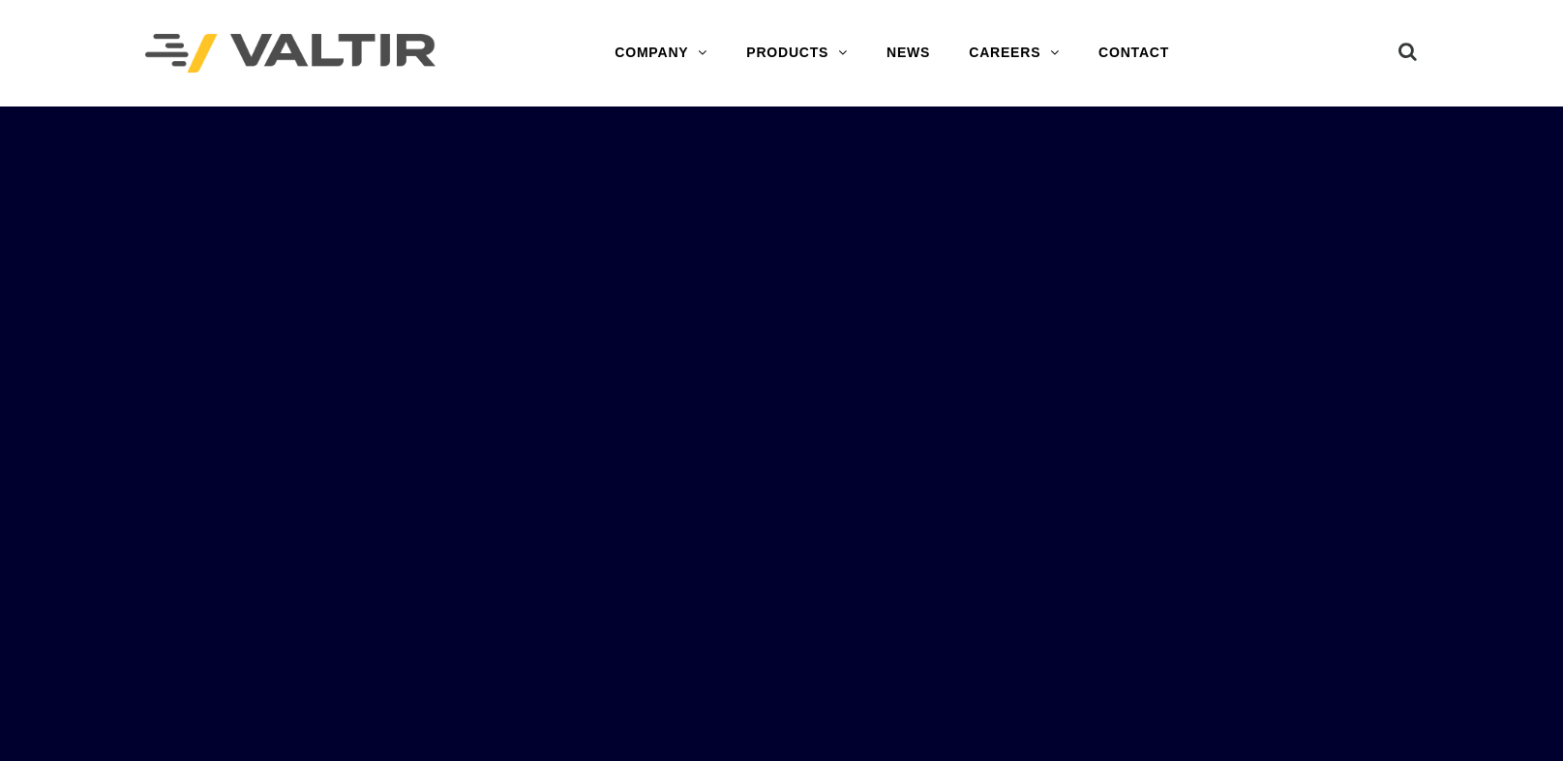 Image resolution: width=1563 pixels, height=761 pixels. What do you see at coordinates (1015, 53) in the screenshot?
I see `a: CAREERS` at bounding box center [1015, 53].